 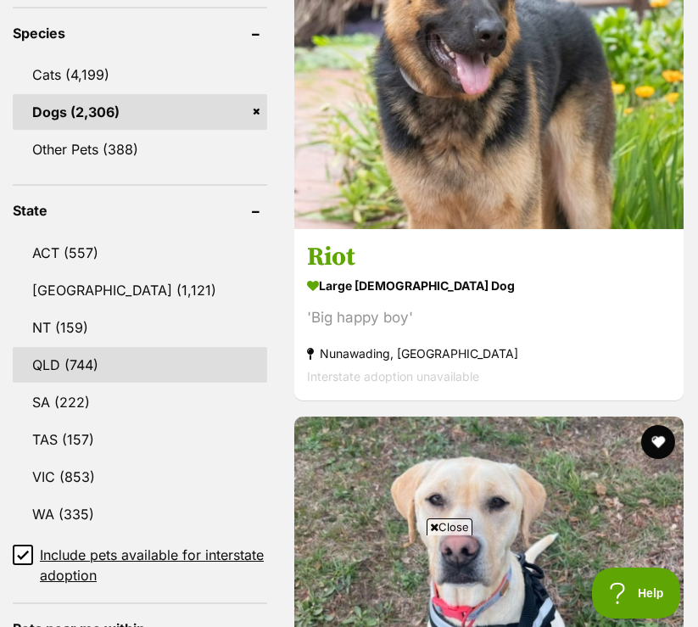 What do you see at coordinates (393, 376) in the screenshot?
I see `span: Interstate adoption unavailable` at bounding box center [393, 376].